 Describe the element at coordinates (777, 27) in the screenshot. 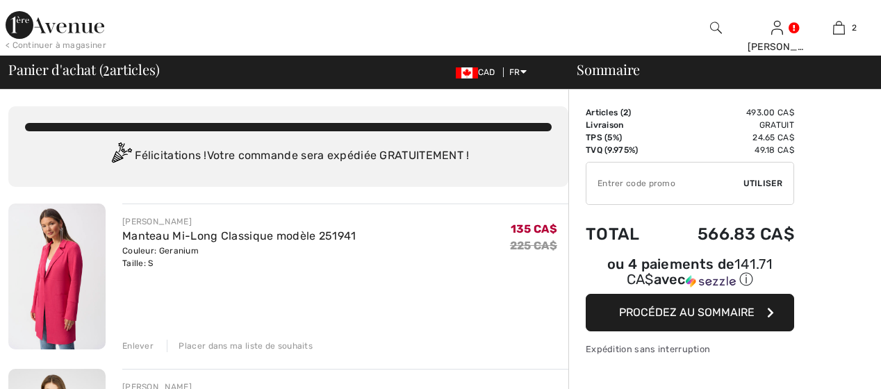

I see `a: Se connecter` at that location.